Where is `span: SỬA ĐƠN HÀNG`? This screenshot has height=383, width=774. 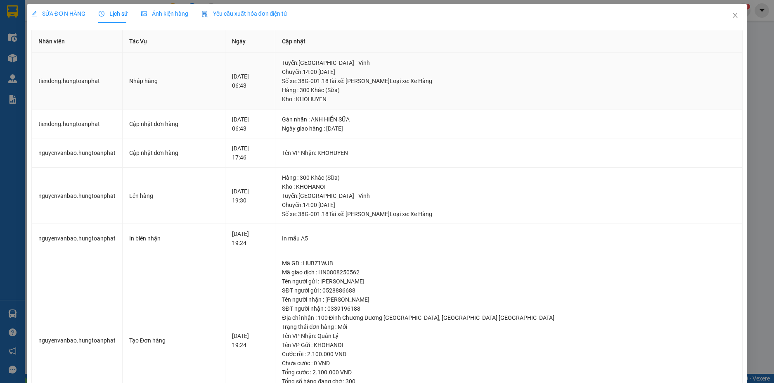
span: SỬA ĐƠN HÀNG is located at coordinates (58, 14).